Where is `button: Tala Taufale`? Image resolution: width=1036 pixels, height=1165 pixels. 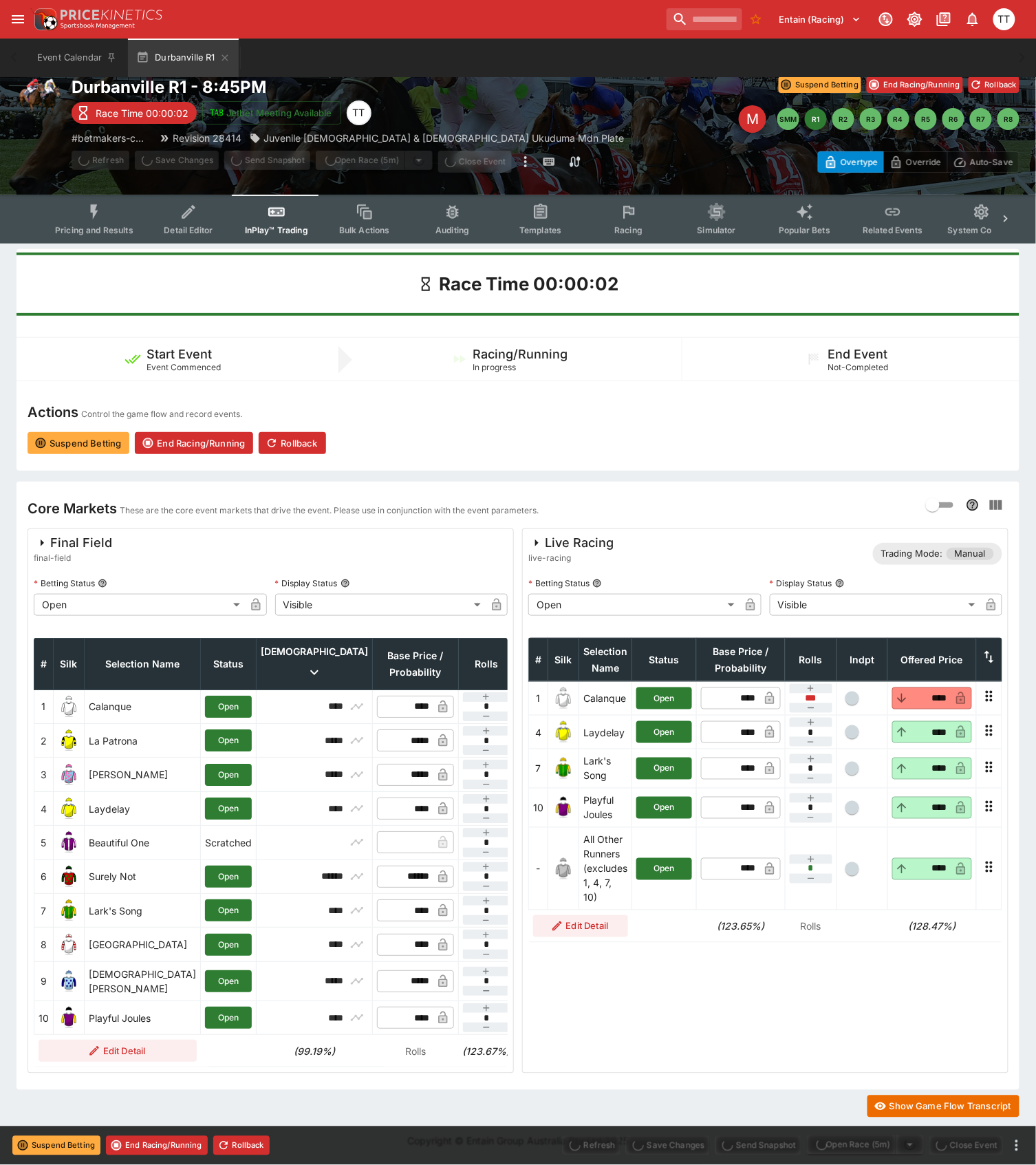
button: Tala Taufale is located at coordinates (1005, 19).